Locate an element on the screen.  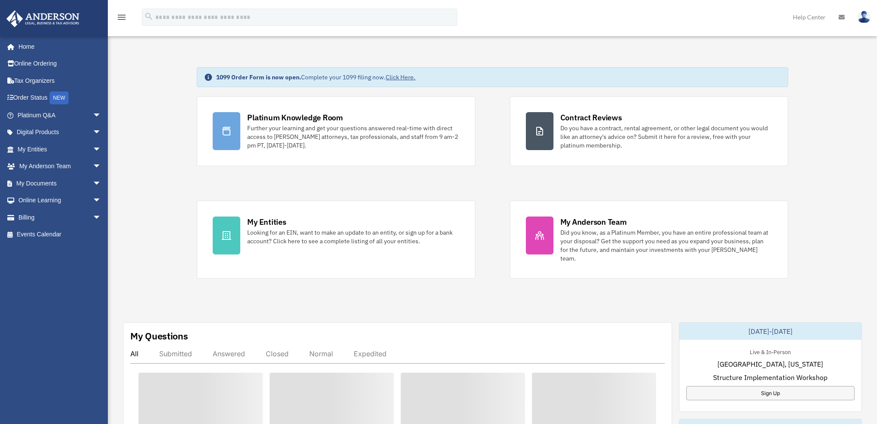
div: My Entities is located at coordinates (266, 222).